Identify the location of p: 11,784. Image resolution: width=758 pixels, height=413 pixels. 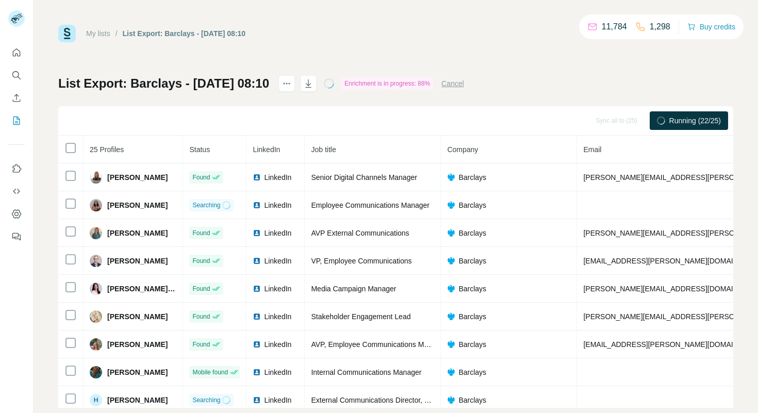
(614, 27).